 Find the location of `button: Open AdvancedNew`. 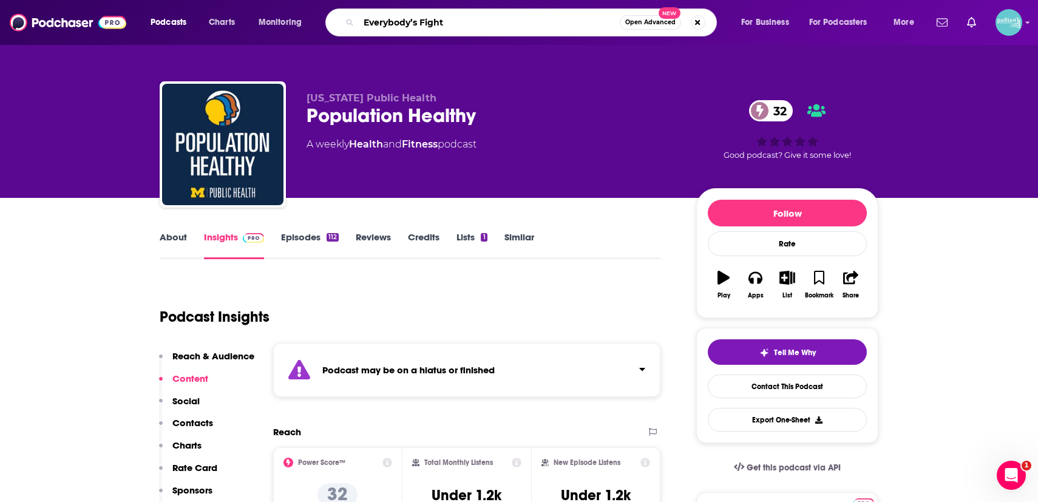

button: Open AdvancedNew is located at coordinates (650, 22).